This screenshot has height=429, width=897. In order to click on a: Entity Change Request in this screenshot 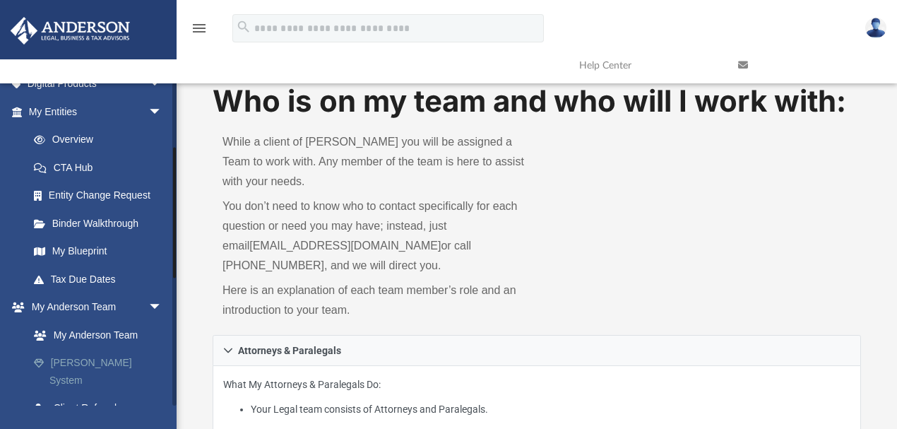, I will do `click(102, 196)`.